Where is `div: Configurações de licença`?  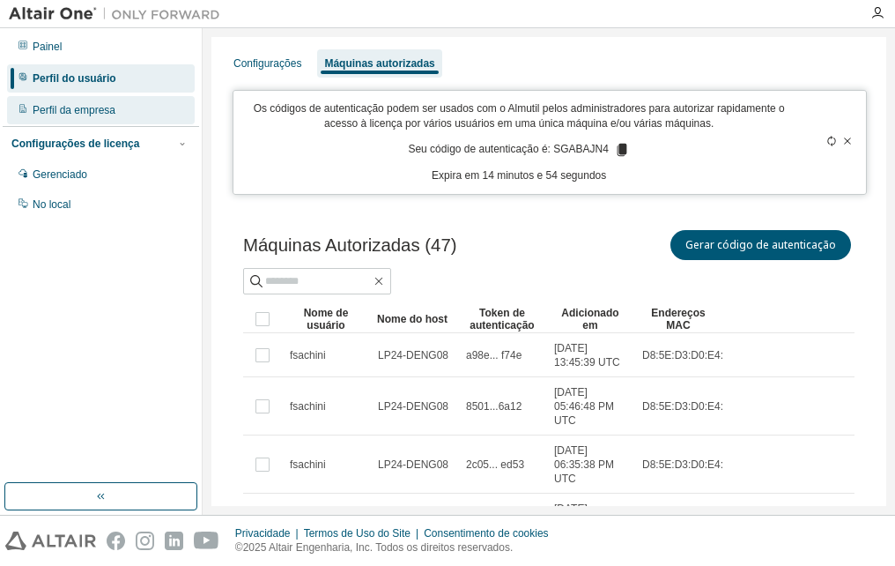 div: Configurações de licença is located at coordinates (75, 144).